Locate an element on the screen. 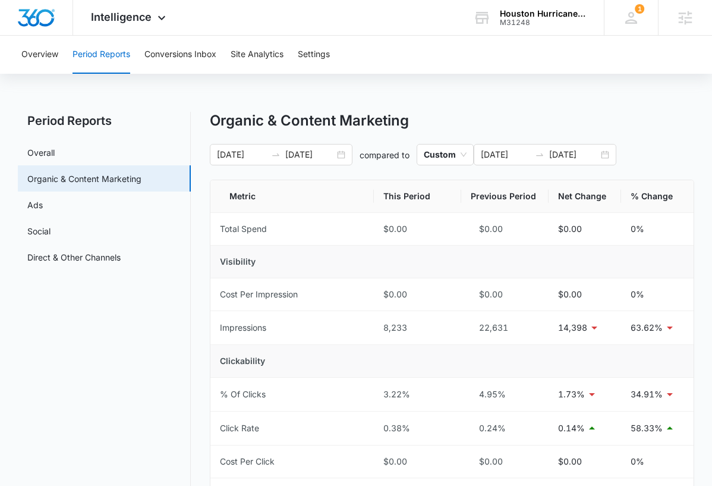 This screenshot has width=712, height=486. div: 4.95% is located at coordinates (505, 394).